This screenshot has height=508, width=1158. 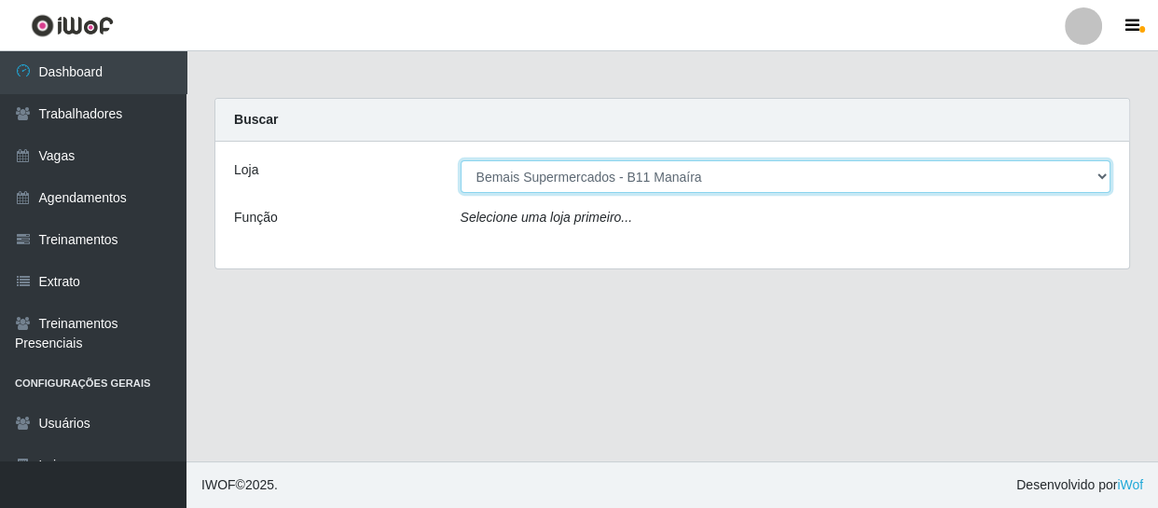 What do you see at coordinates (246, 170) in the screenshot?
I see `label: Loja` at bounding box center [246, 170].